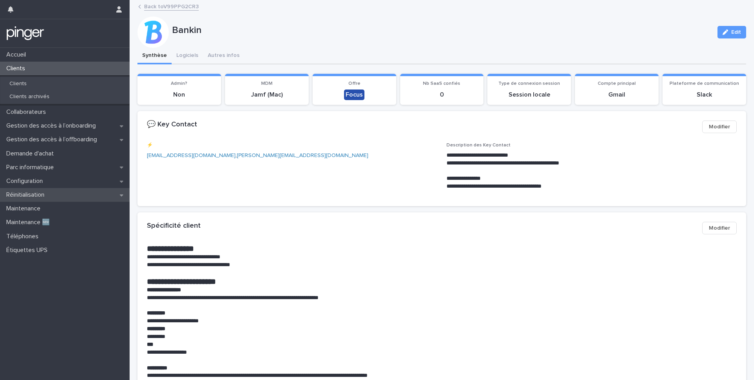  I want to click on span: Offre, so click(354, 84).